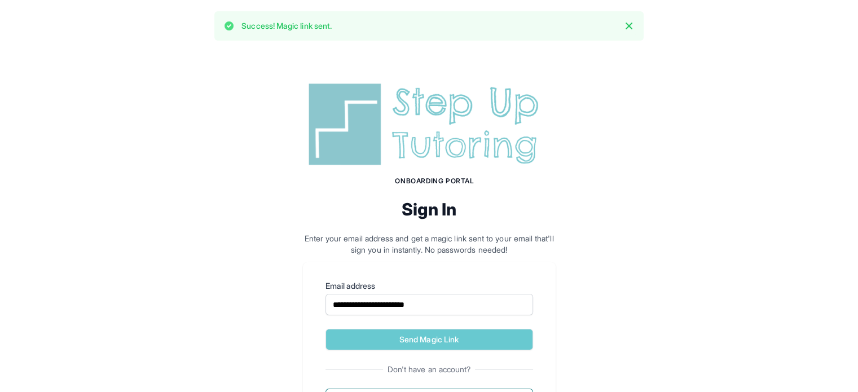 Image resolution: width=858 pixels, height=392 pixels. Describe the element at coordinates (429, 286) in the screenshot. I see `label: Email address` at that location.